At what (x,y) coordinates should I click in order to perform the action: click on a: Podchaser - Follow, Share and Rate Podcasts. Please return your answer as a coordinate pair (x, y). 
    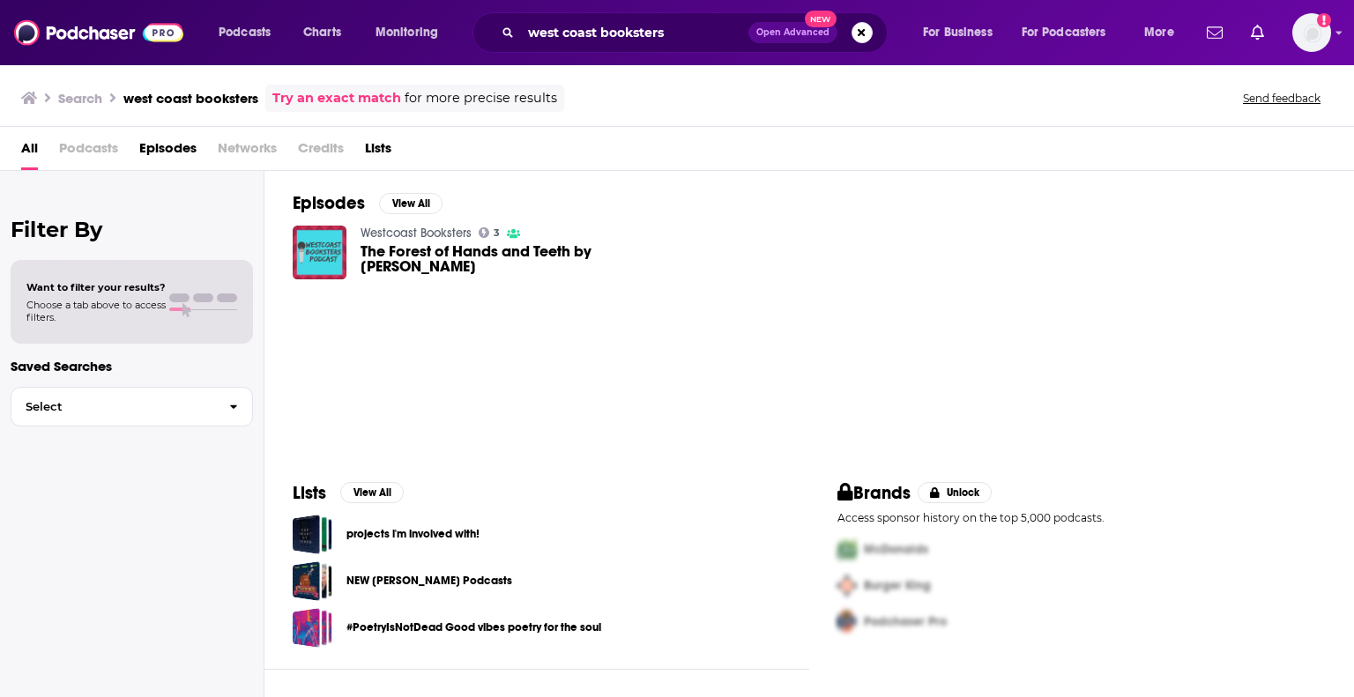
    Looking at the image, I should click on (99, 33).